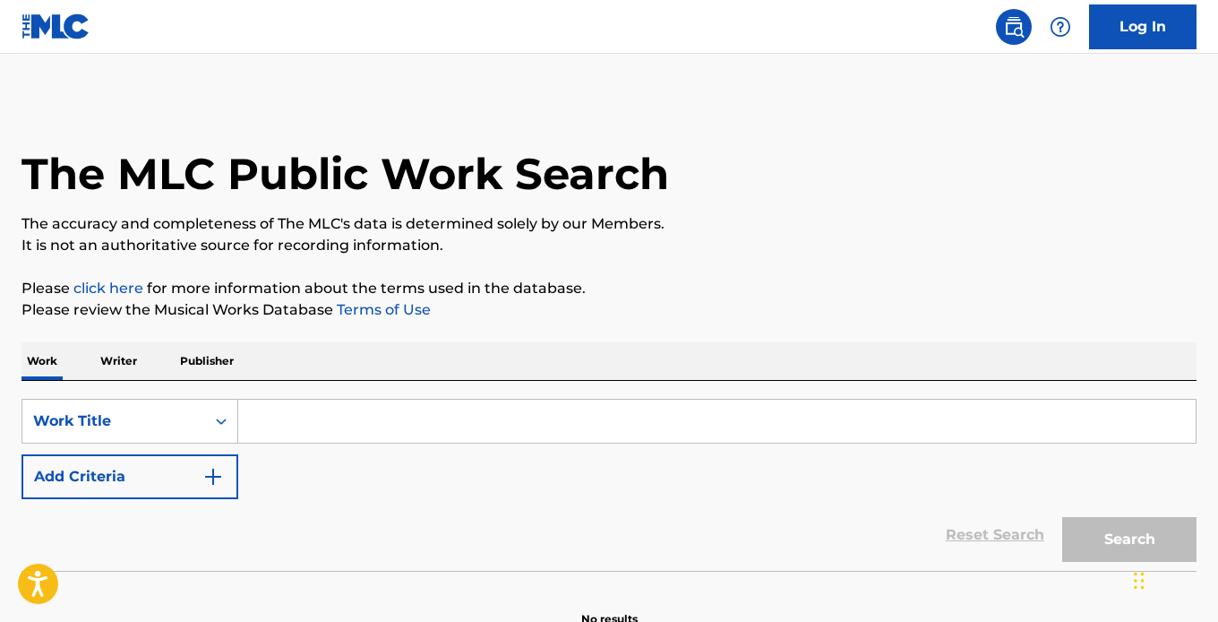 This screenshot has height=622, width=1218. What do you see at coordinates (130, 477) in the screenshot?
I see `button: Add Criteria` at bounding box center [130, 477].